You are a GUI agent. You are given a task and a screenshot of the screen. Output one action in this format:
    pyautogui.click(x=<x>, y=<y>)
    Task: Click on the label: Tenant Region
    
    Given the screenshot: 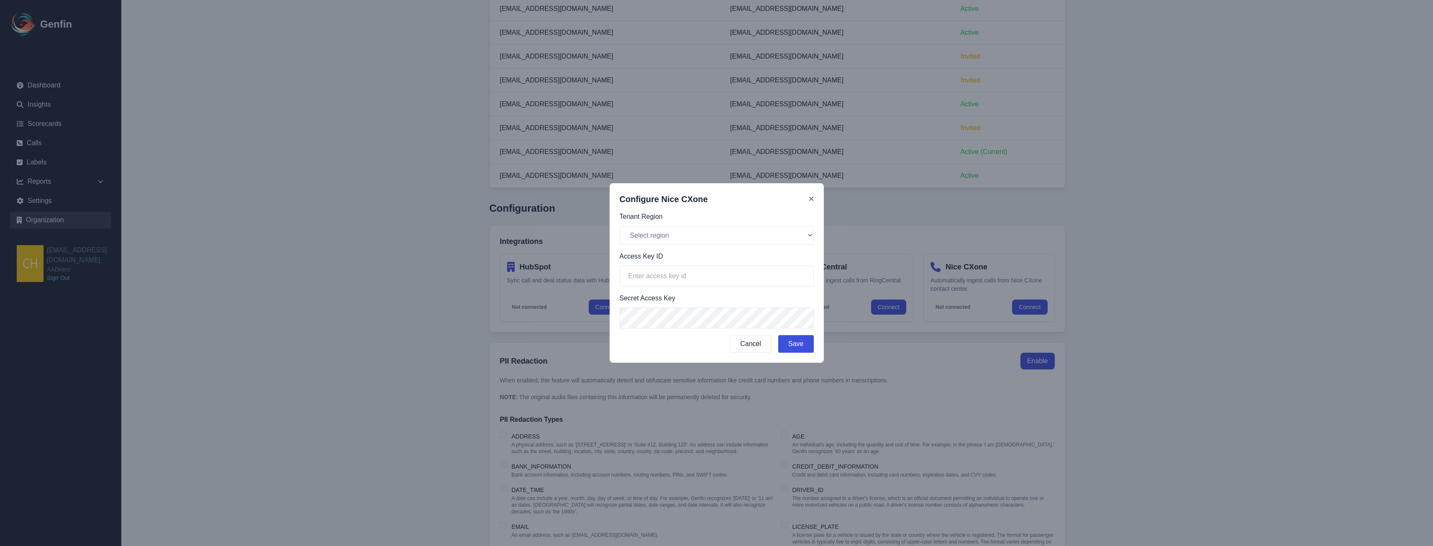 What is the action you would take?
    pyautogui.click(x=717, y=217)
    